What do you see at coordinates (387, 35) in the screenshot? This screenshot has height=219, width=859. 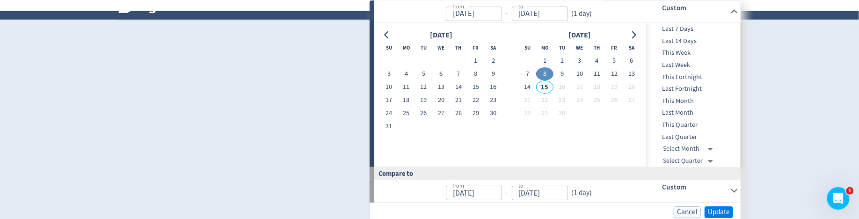 I see `button: Go to previous month` at bounding box center [387, 35].